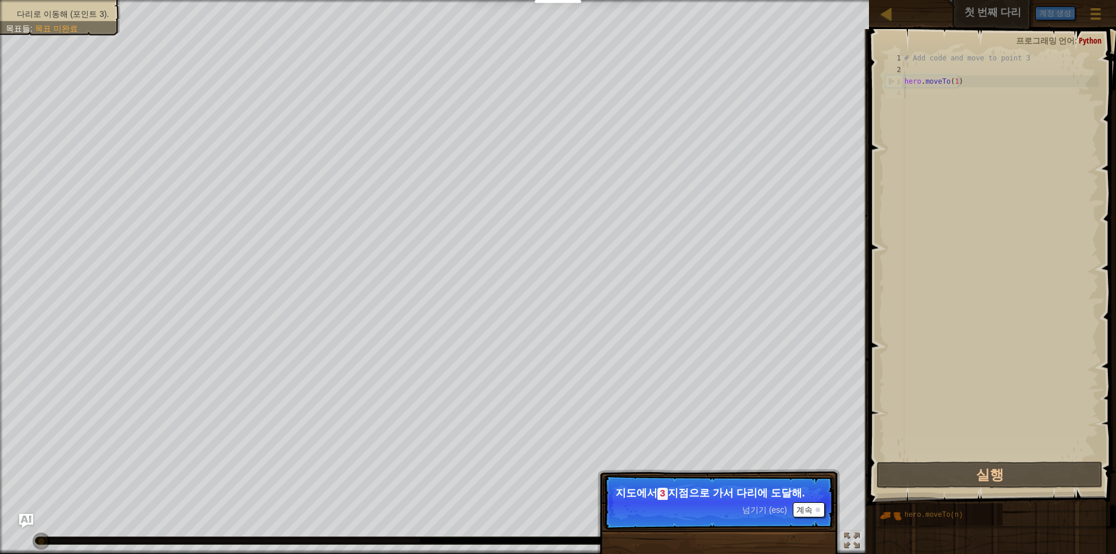 Image resolution: width=1116 pixels, height=554 pixels. What do you see at coordinates (1096, 16) in the screenshot?
I see `button: 게임 메뉴 보이기` at bounding box center [1096, 16].